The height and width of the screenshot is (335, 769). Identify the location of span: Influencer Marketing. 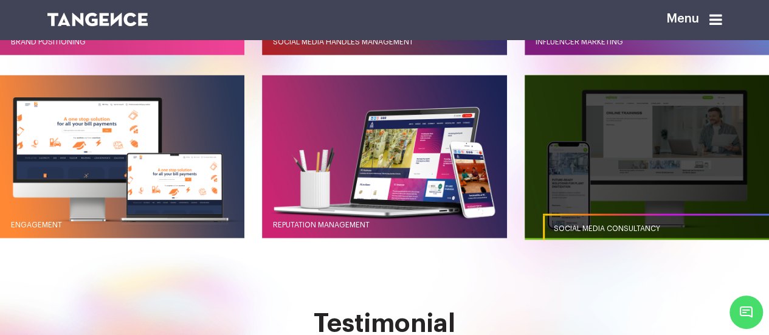
(579, 41).